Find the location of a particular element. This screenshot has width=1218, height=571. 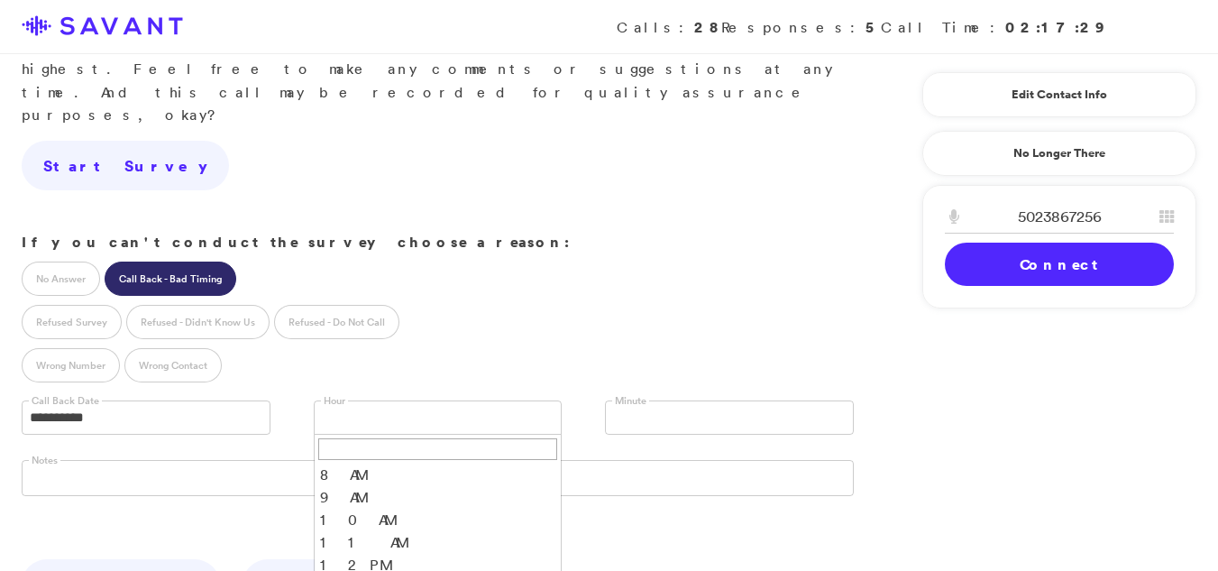

label: Wrong Number is located at coordinates (70, 365).